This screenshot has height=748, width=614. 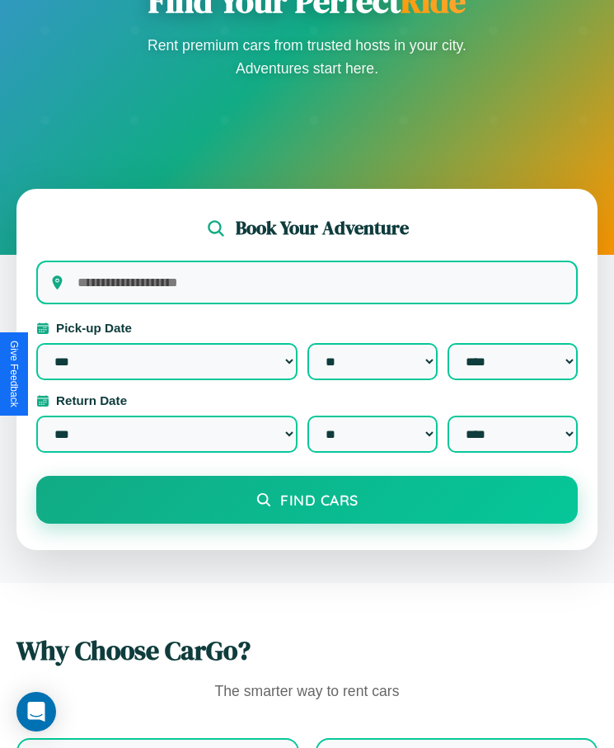 What do you see at coordinates (307, 650) in the screenshot?
I see `h2: Why Choose CarGo?` at bounding box center [307, 650].